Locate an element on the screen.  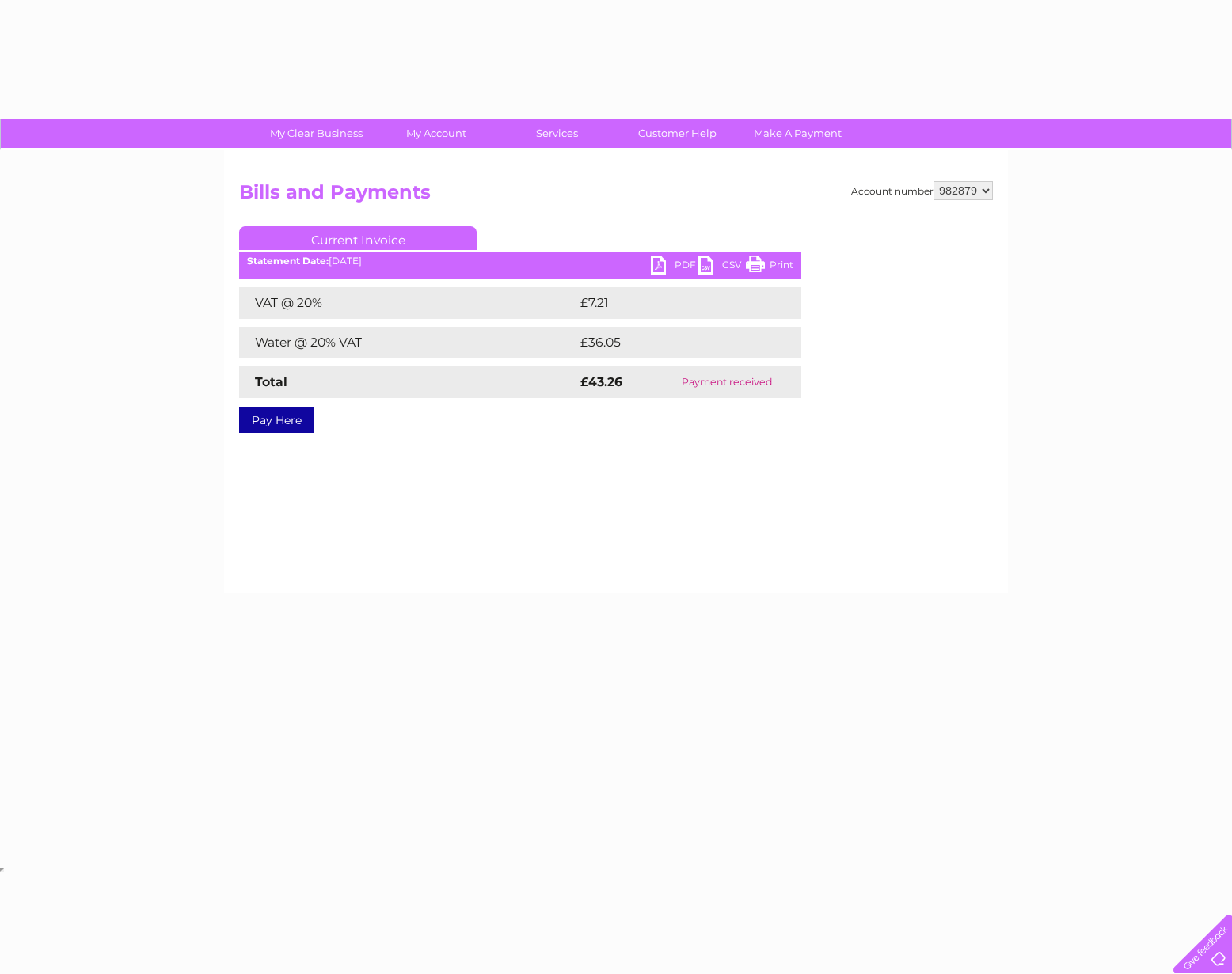
strong: £43.26 is located at coordinates (600, 381).